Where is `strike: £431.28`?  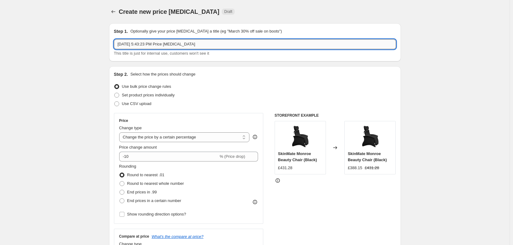
strike: £431.28 is located at coordinates (371, 168).